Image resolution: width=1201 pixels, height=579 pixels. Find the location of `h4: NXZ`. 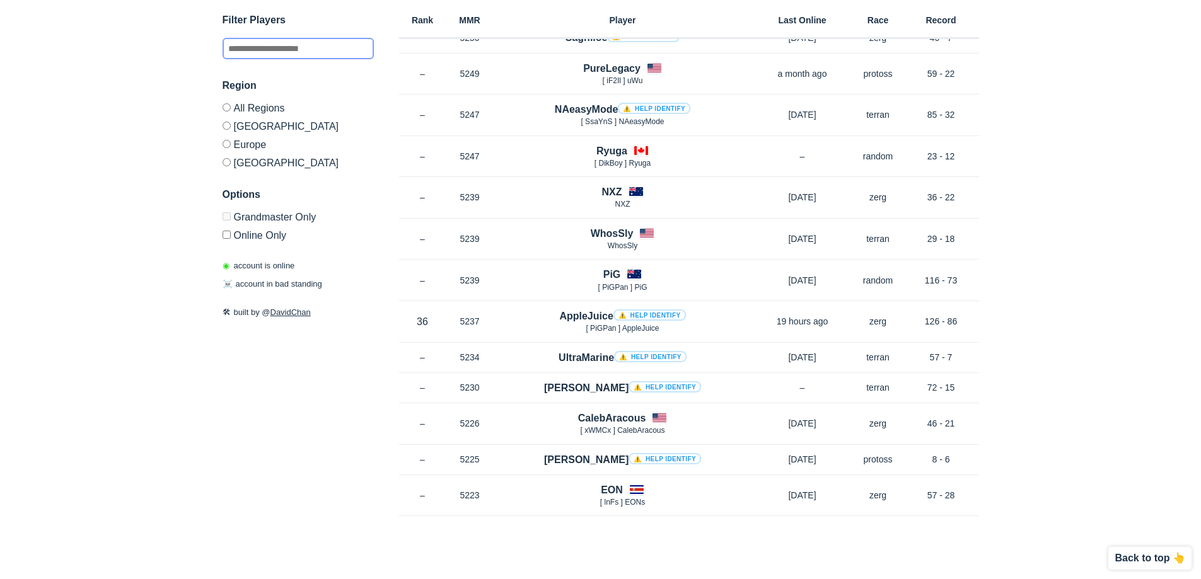

h4: NXZ is located at coordinates (612, 192).